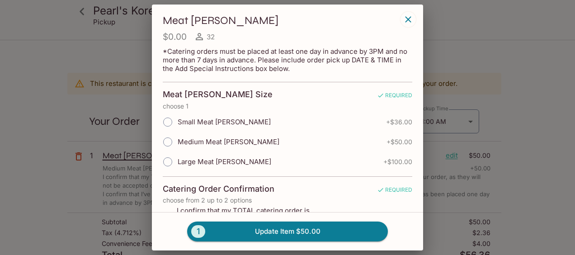 The height and width of the screenshot is (255, 575). What do you see at coordinates (211, 37) in the screenshot?
I see `span: 32` at bounding box center [211, 37].